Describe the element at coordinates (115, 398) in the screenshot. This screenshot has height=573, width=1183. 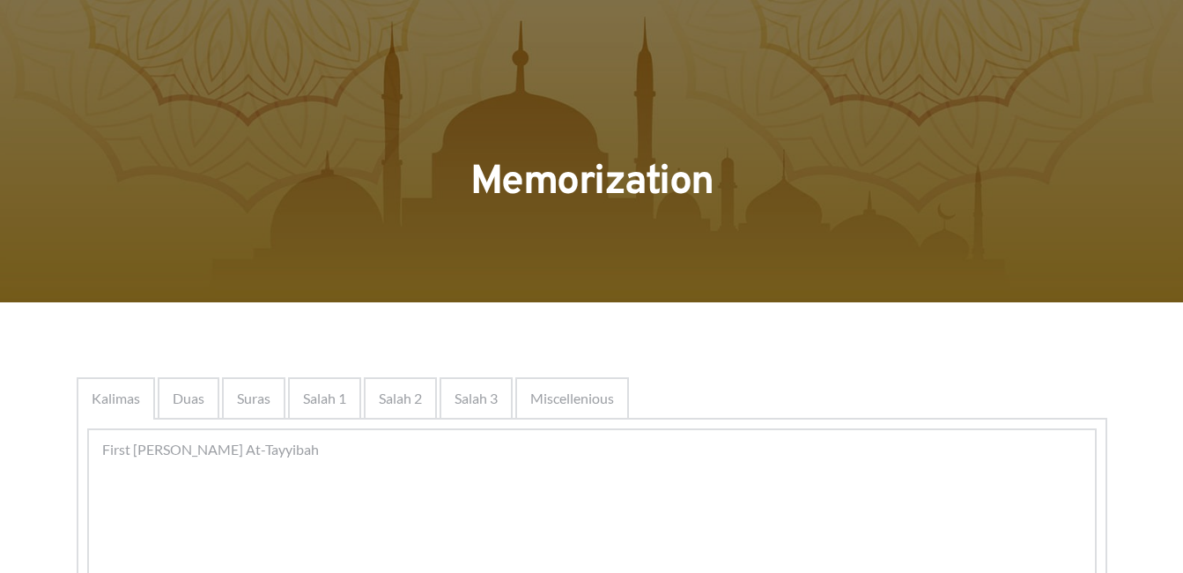
I see `span: Kalimas` at that location.